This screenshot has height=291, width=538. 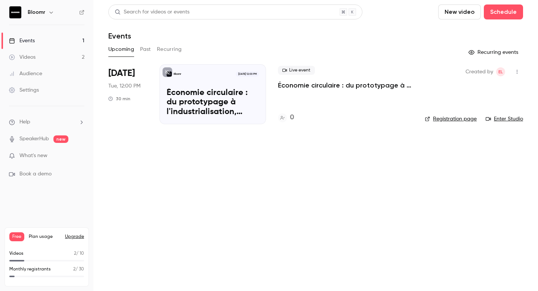 What do you see at coordinates (479, 72) in the screenshot?
I see `span: Created by` at bounding box center [479, 72].